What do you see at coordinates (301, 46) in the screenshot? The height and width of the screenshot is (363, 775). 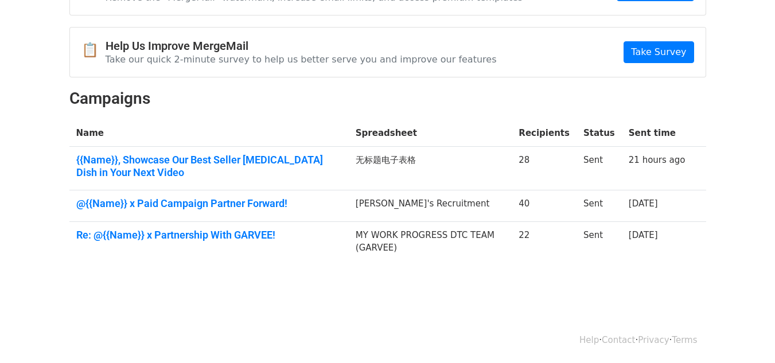 I see `h4: Help Us Improve MergeMail` at bounding box center [301, 46].